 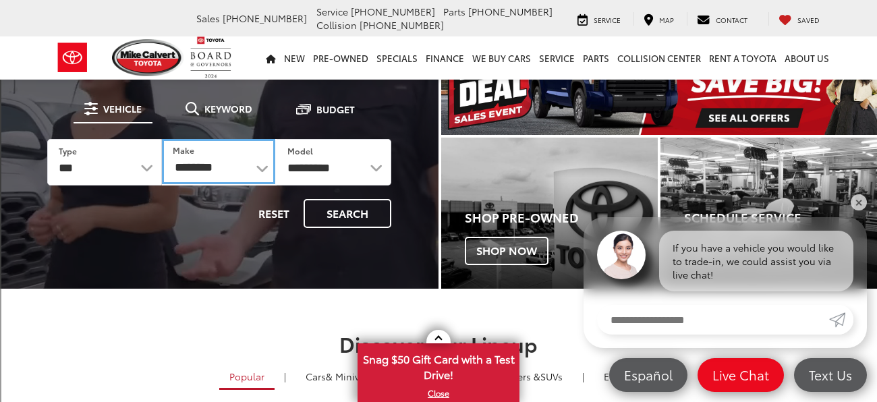 I want to click on span: Contact, so click(x=731, y=20).